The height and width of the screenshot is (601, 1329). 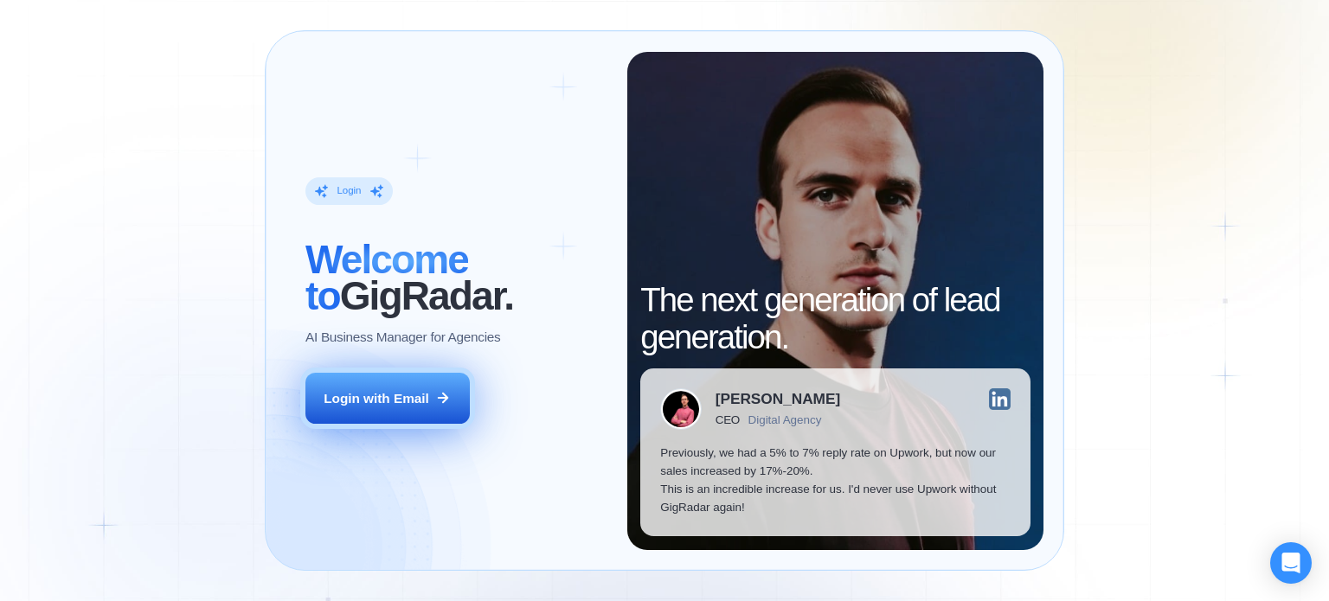 What do you see at coordinates (728, 420) in the screenshot?
I see `div: CEO` at bounding box center [728, 420].